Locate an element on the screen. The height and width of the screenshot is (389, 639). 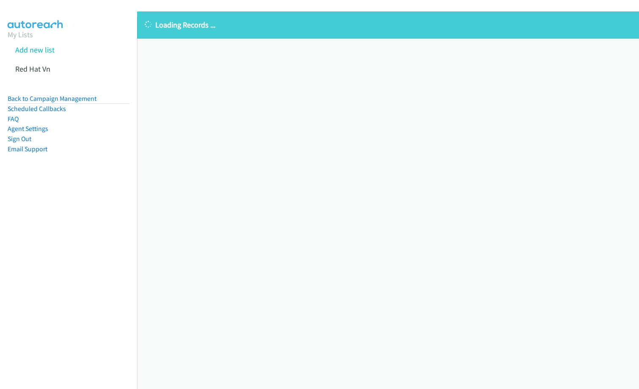
a: My Lists is located at coordinates (20, 34).